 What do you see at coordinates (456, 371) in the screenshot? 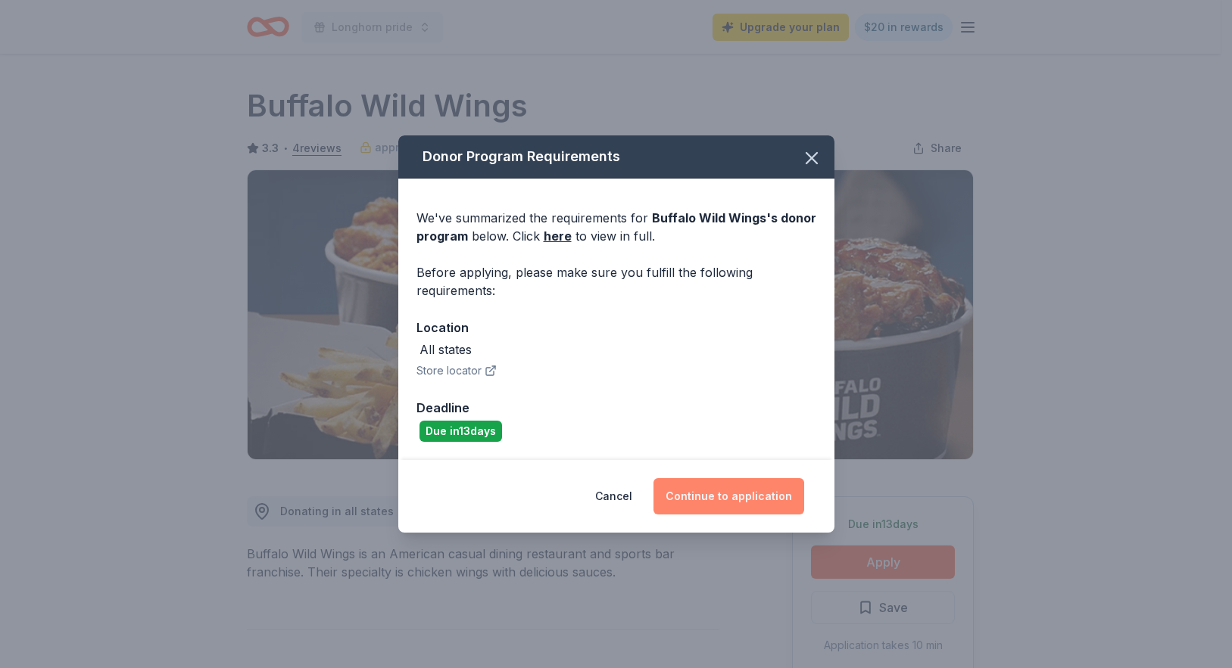
I see `button: Store locator` at bounding box center [456, 371].